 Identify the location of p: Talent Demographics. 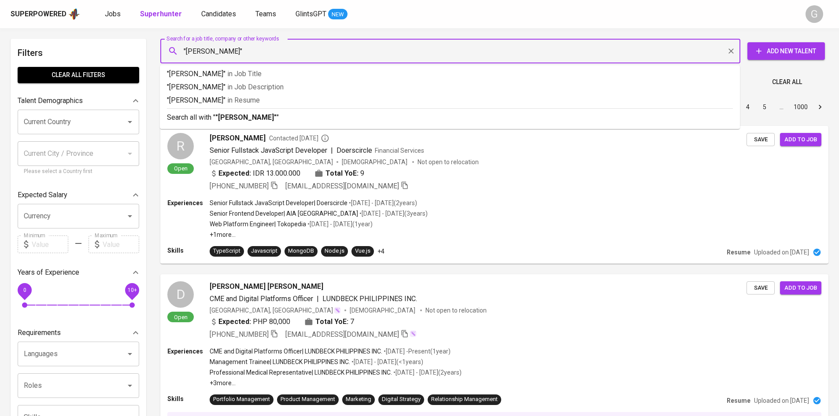
(50, 101).